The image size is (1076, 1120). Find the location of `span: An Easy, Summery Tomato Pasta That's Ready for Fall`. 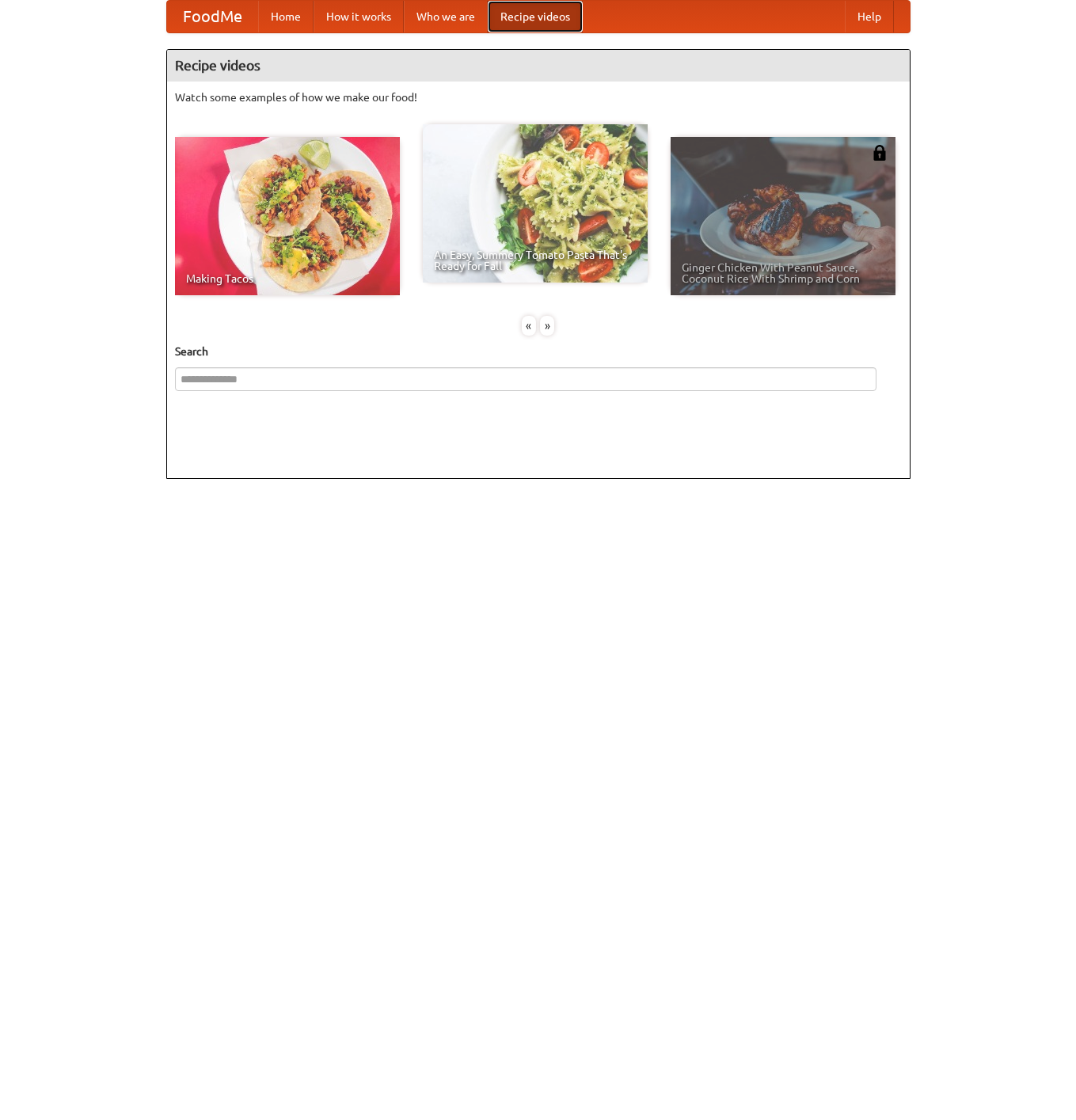

span: An Easy, Summery Tomato Pasta That's Ready for Fall is located at coordinates (535, 260).